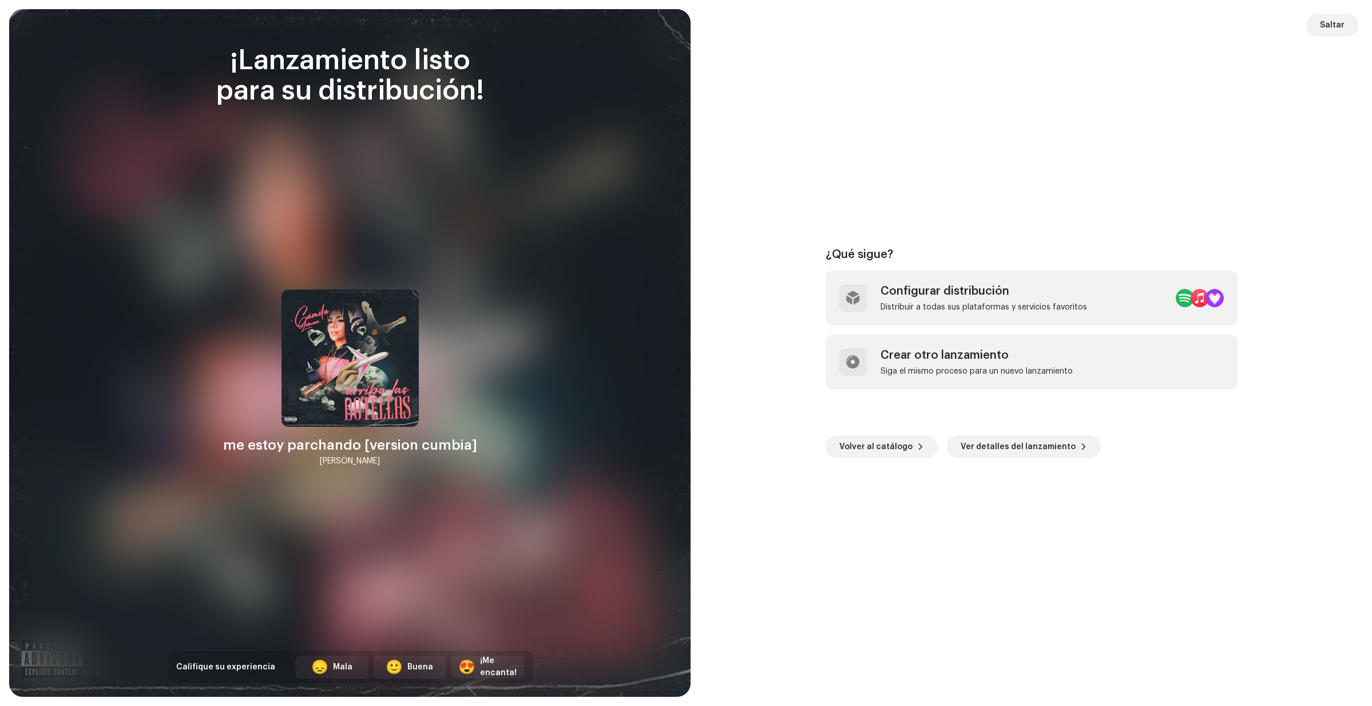 The image size is (1372, 706). I want to click on div: ¡Me encanta!, so click(498, 667).